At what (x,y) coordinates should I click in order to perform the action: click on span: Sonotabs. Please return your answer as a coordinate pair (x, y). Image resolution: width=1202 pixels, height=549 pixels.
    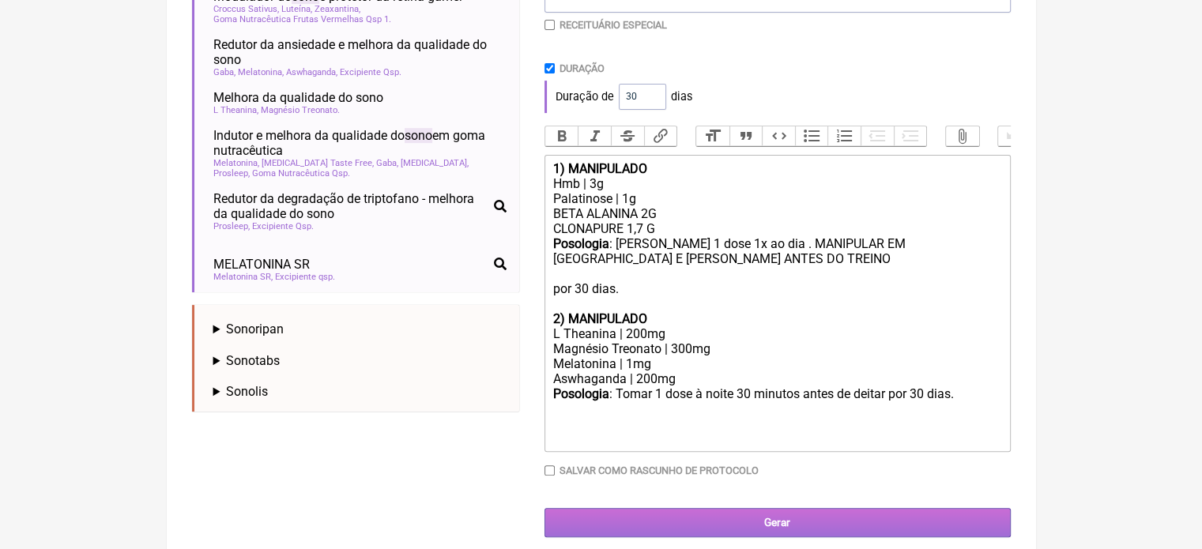
    Looking at the image, I should click on (253, 360).